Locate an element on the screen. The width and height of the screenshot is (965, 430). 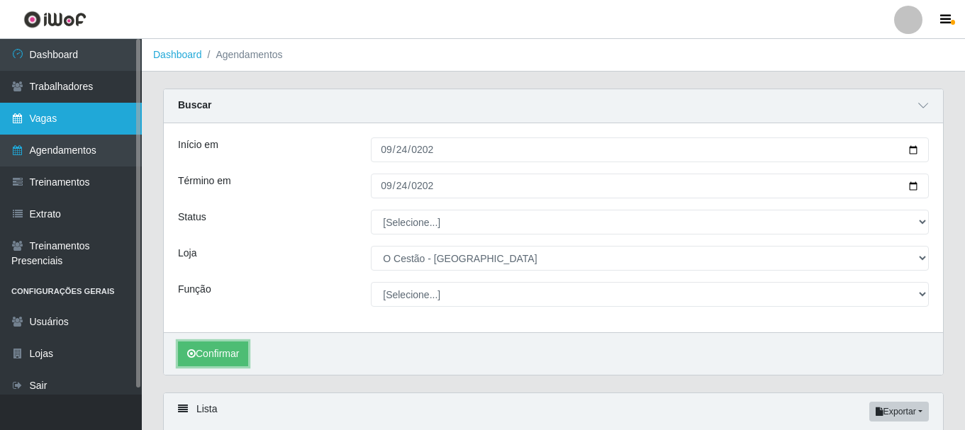
label: Término em is located at coordinates (204, 181).